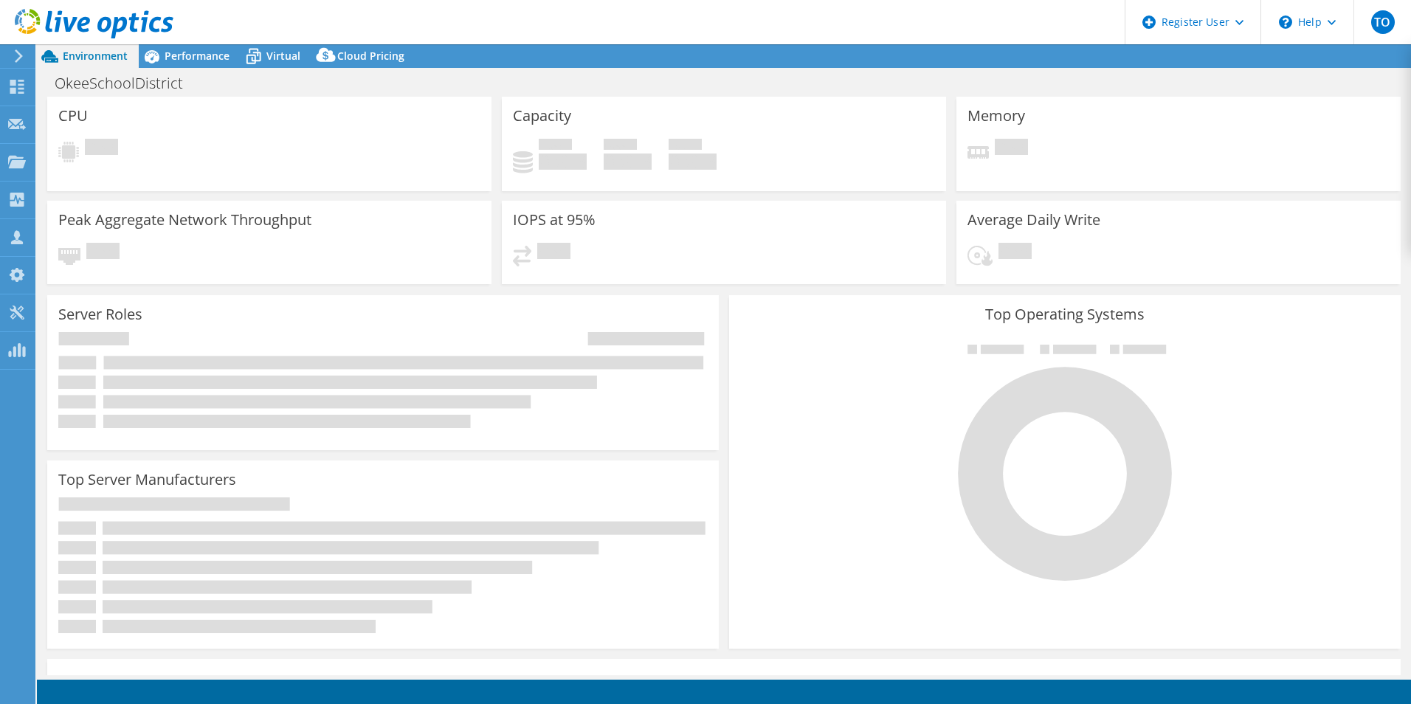 The image size is (1411, 704). What do you see at coordinates (73, 116) in the screenshot?
I see `h3: CPU` at bounding box center [73, 116].